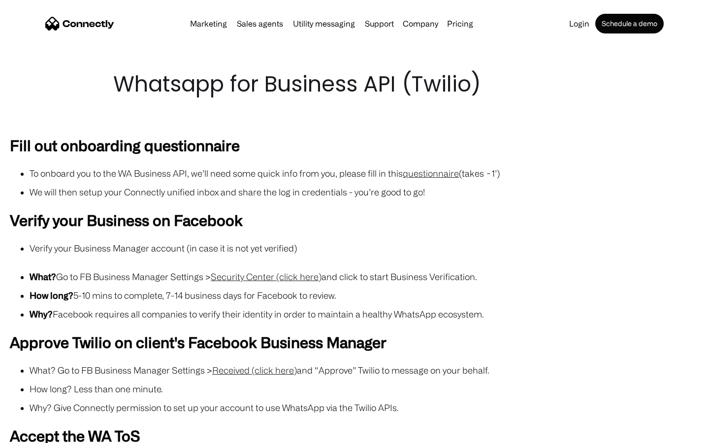  What do you see at coordinates (364, 277) in the screenshot?
I see `li: Go to FB Business Manager Settings > and click to start Business Verification.` at bounding box center [364, 277].